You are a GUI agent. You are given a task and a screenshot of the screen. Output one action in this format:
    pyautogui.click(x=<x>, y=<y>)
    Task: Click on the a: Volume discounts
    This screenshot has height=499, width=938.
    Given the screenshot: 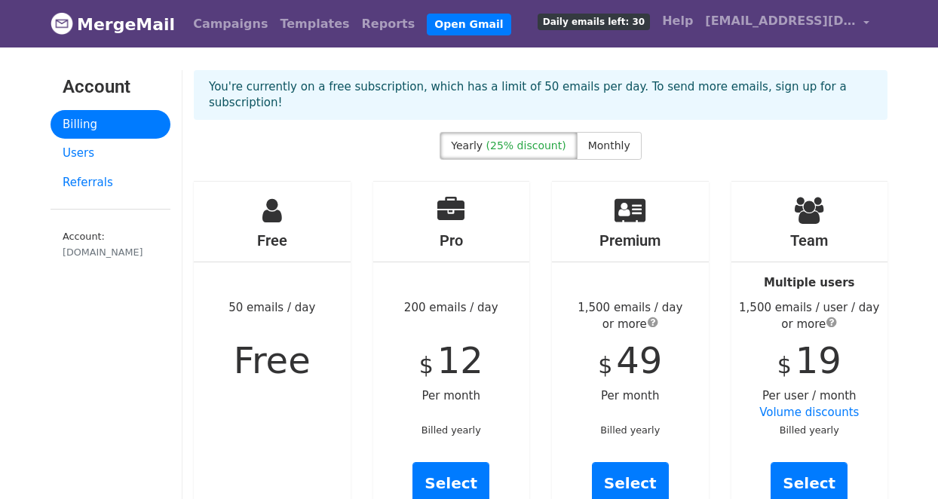 What is the action you would take?
    pyautogui.click(x=809, y=412)
    